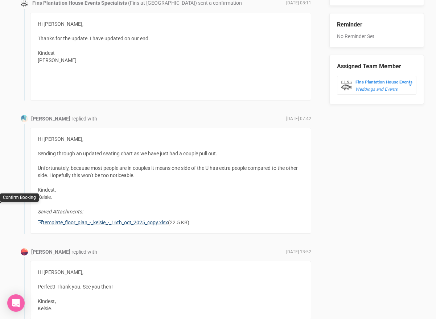 This screenshot has width=436, height=319. I want to click on legend: Reminder, so click(377, 25).